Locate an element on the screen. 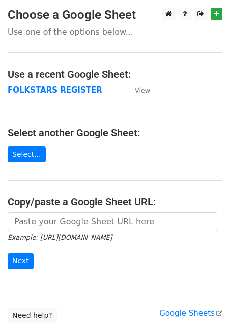 The image size is (230, 323). a: FOLKSTARS REGISTER is located at coordinates (55, 90).